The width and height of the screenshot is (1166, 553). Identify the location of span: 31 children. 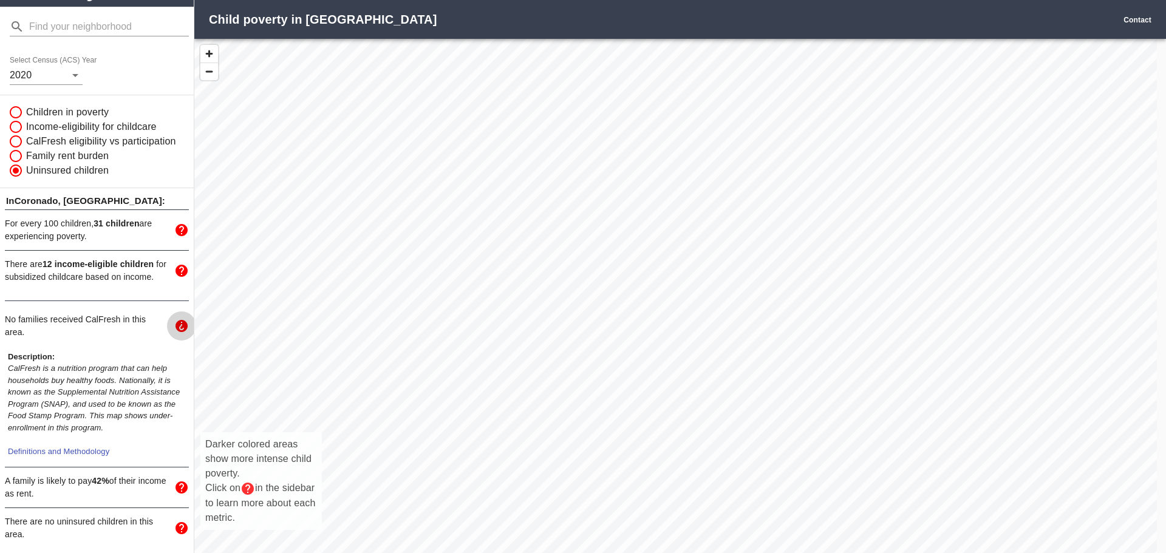
(116, 224).